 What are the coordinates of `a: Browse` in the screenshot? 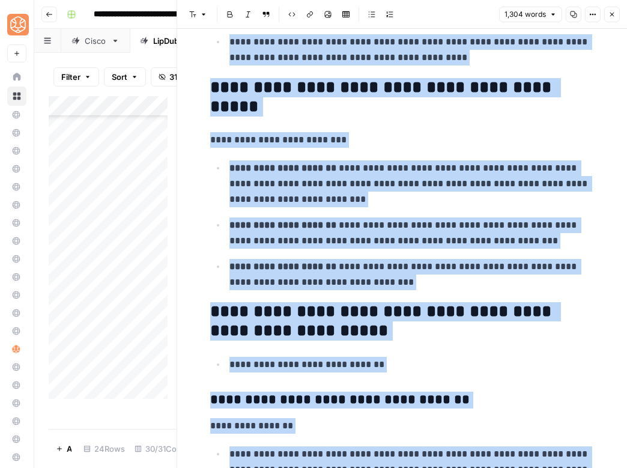 It's located at (17, 96).